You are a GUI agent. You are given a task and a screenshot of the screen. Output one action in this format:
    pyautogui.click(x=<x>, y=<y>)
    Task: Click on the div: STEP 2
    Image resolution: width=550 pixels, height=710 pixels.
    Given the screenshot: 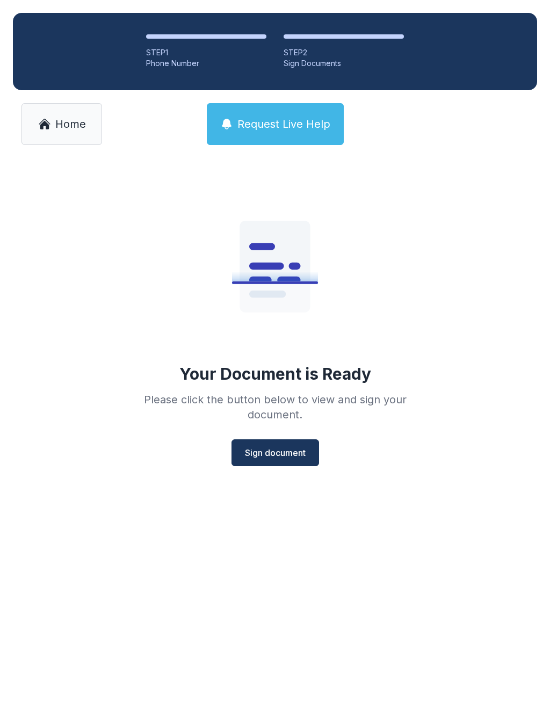 What is the action you would take?
    pyautogui.click(x=344, y=53)
    